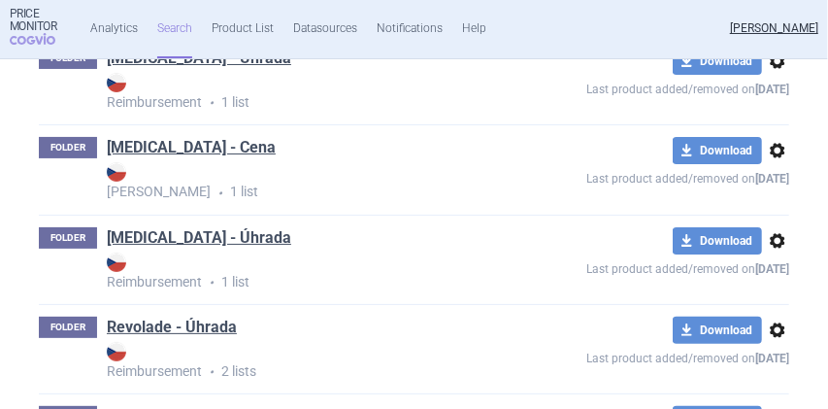  What do you see at coordinates (199, 60) in the screenshot?
I see `h1: PROLIA - Úhrada` at bounding box center [199, 60].